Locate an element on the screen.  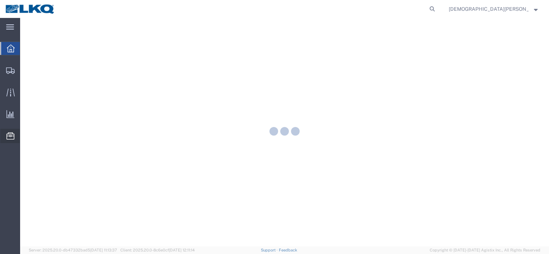
img: logo is located at coordinates (30, 9).